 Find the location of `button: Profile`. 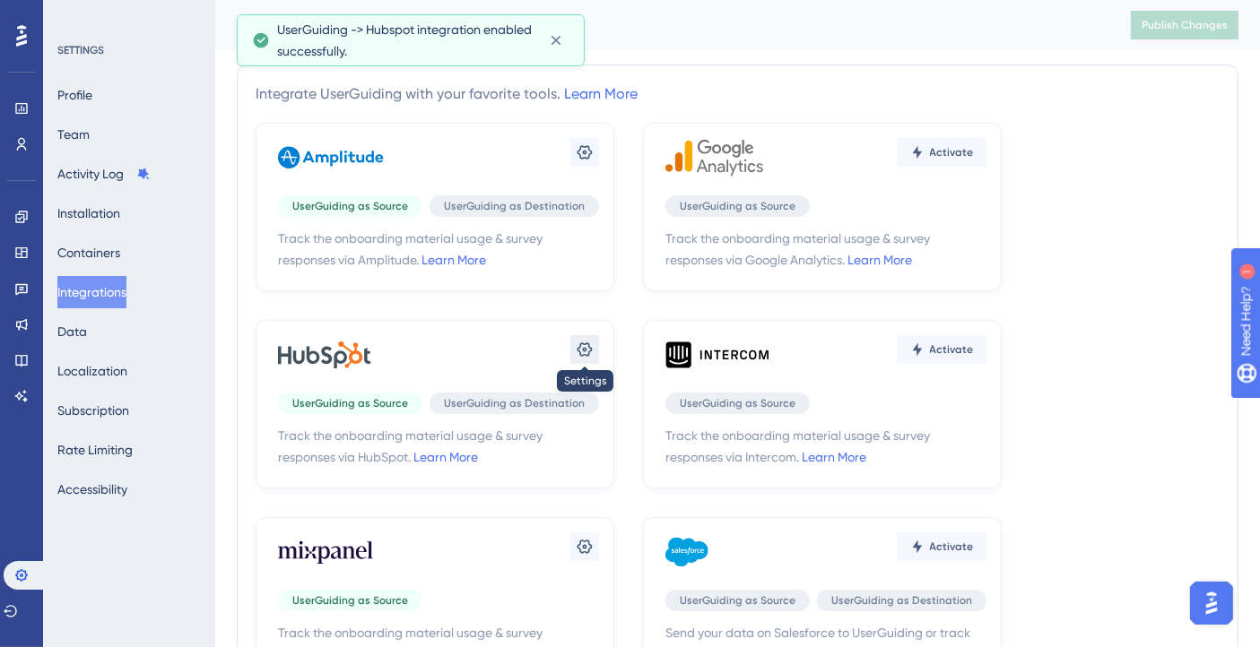

button: Profile is located at coordinates (74, 95).